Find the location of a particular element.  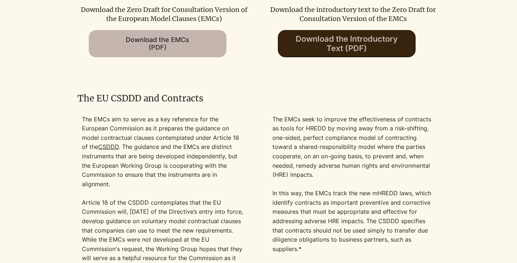

p: Download the Zero Draft for Consultation Version of the European Model Clauses (EMCs) is located at coordinates (164, 14).